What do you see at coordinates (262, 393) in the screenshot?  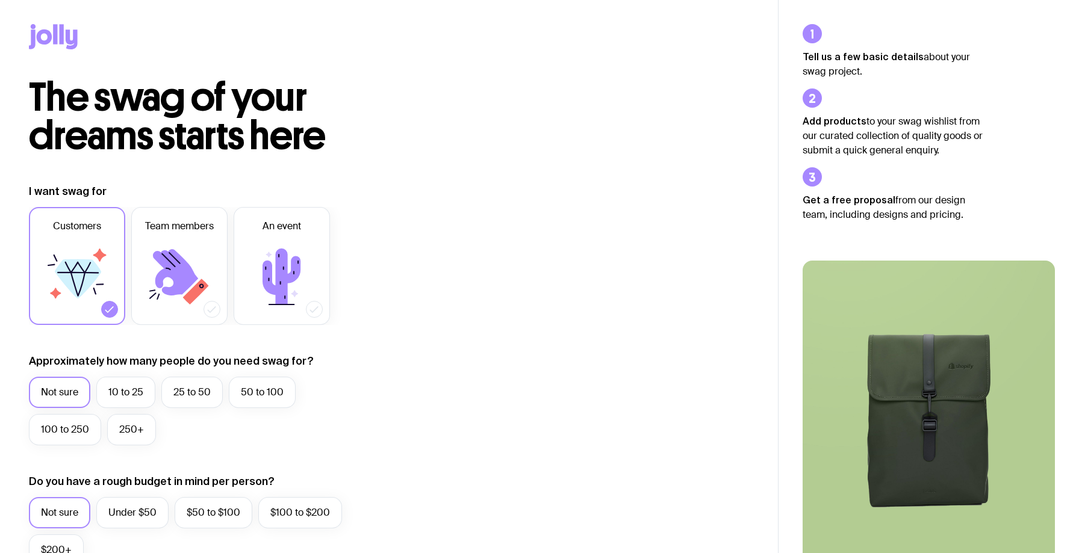 I see `label: 50 to 100` at bounding box center [262, 393].